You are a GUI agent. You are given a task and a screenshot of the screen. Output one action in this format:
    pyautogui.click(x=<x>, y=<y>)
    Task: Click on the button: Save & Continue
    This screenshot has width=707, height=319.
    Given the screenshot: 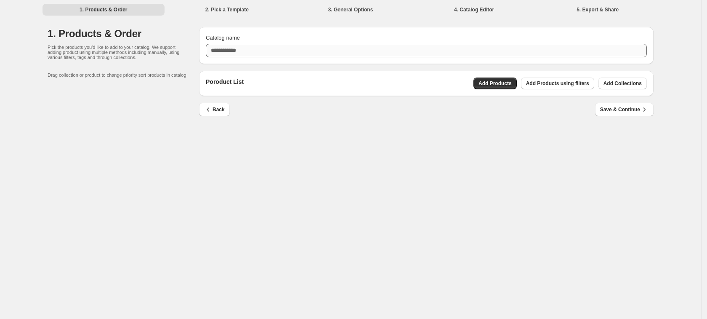 What is the action you would take?
    pyautogui.click(x=624, y=109)
    